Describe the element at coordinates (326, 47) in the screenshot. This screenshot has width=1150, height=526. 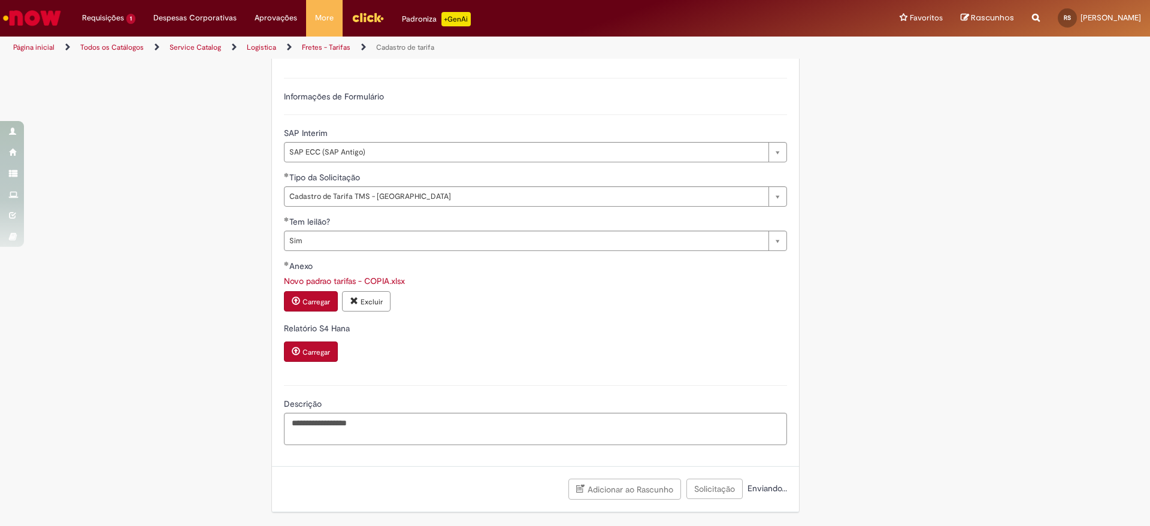
I see `a: Fretes - Tarifas` at that location.